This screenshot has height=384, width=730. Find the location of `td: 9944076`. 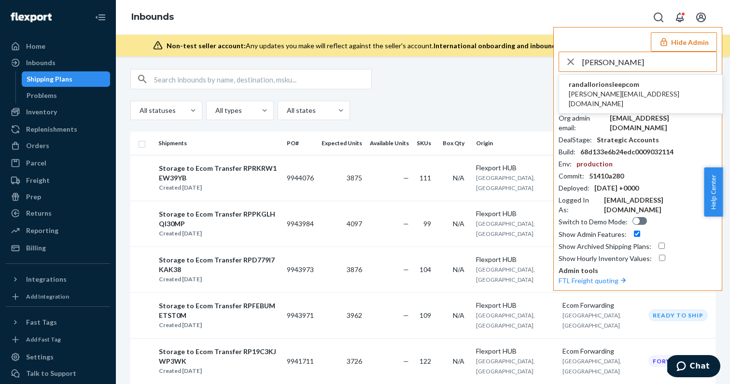

td: 9944076 is located at coordinates (300, 178).